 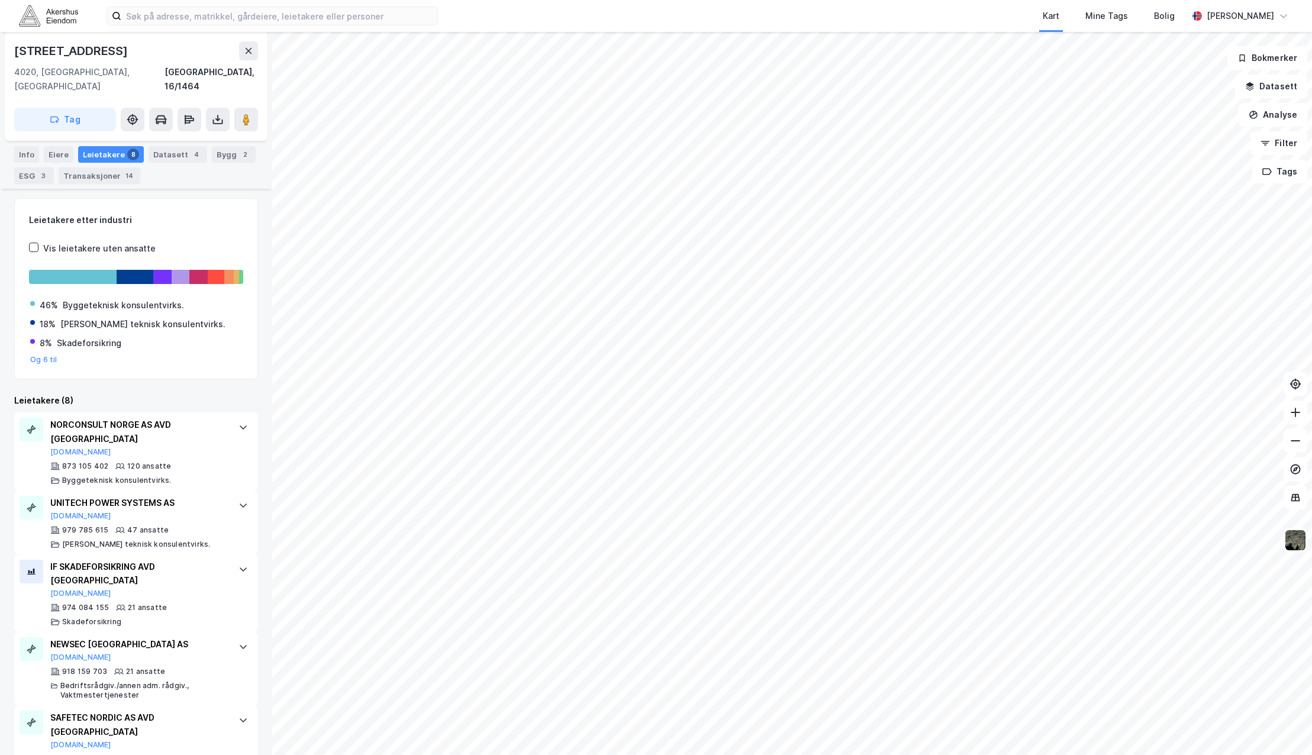 What do you see at coordinates (49, 305) in the screenshot?
I see `div: 46%` at bounding box center [49, 305].